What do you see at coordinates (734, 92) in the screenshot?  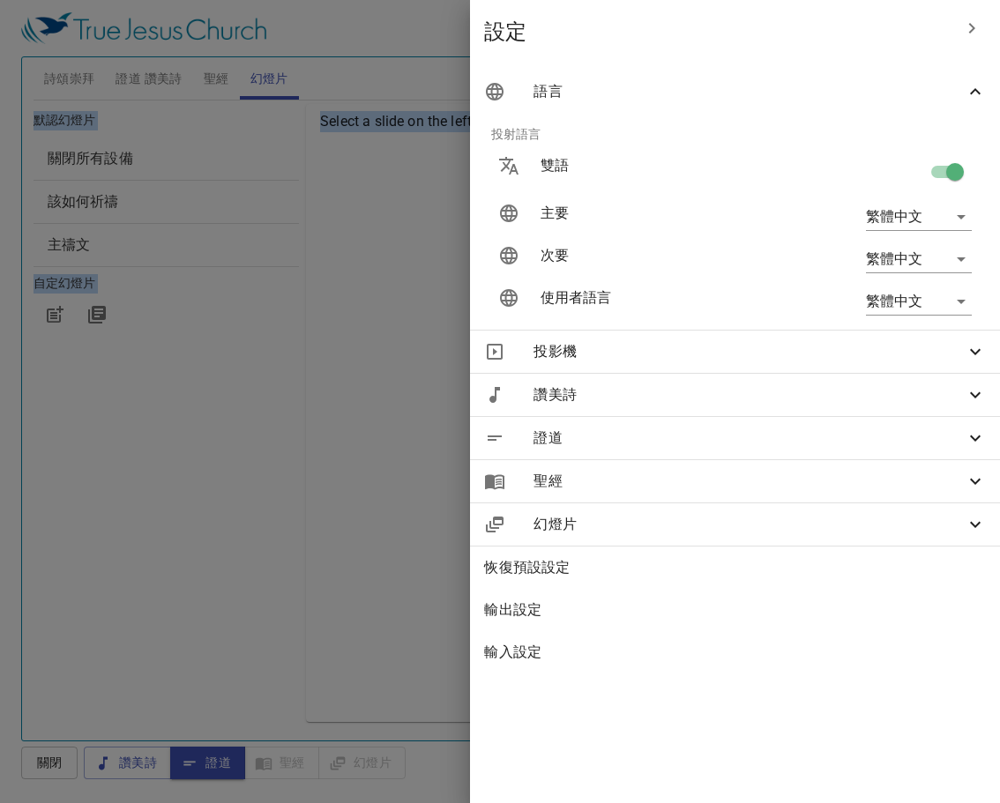 I see `div: 語言` at bounding box center [734, 92].